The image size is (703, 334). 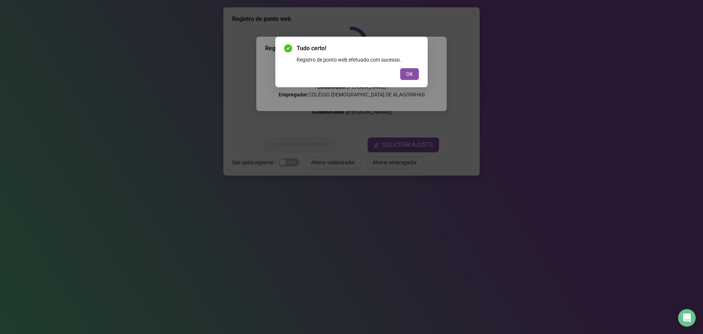 What do you see at coordinates (409, 74) in the screenshot?
I see `span: OK` at bounding box center [409, 74].